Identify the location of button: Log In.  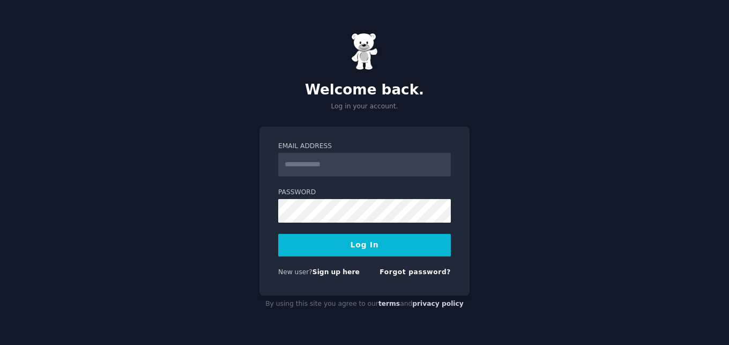
(365, 245).